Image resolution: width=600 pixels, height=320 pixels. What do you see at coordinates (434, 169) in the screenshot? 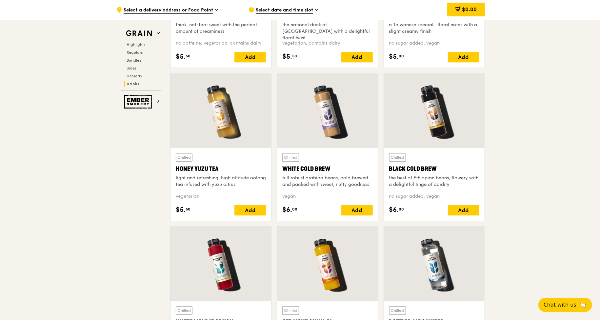
I see `div: Black Cold Brew` at bounding box center [434, 169].